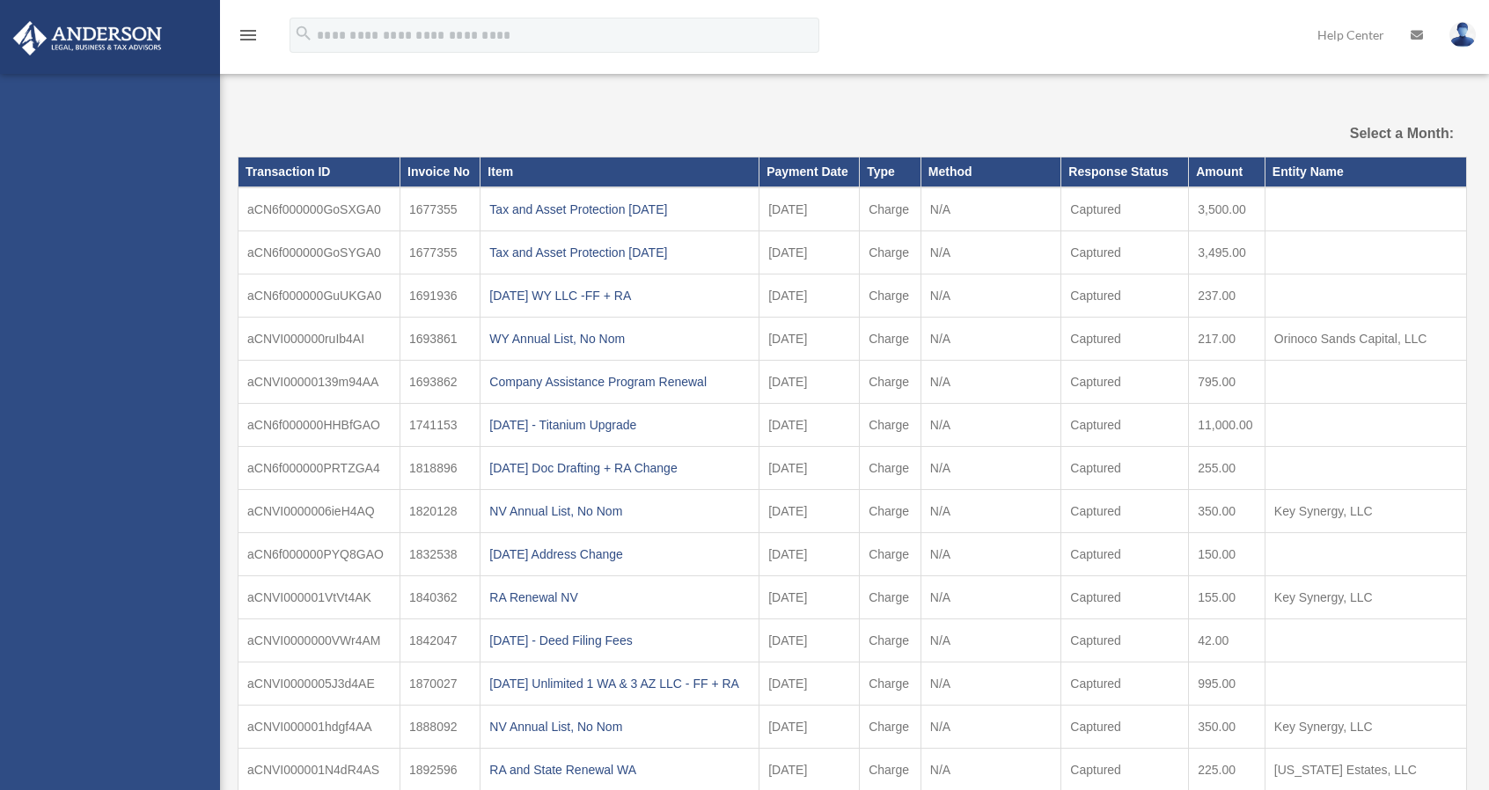 This screenshot has height=790, width=1489. I want to click on td: 1820128, so click(440, 510).